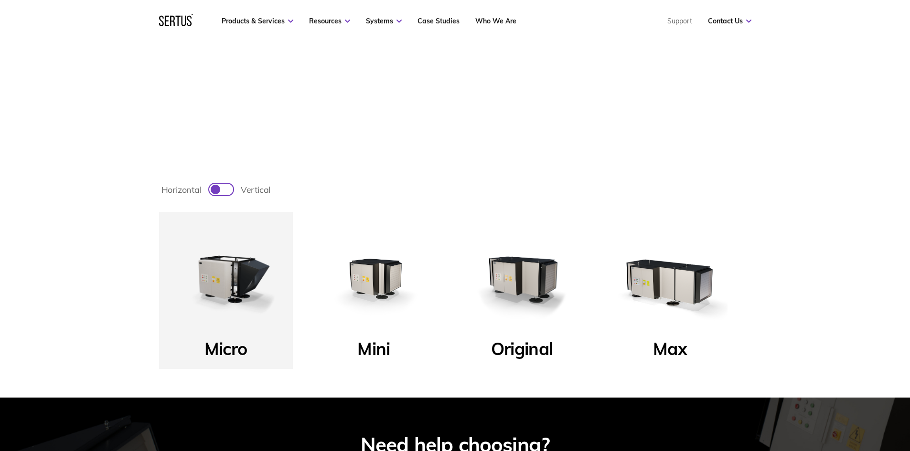  Describe the element at coordinates (257, 21) in the screenshot. I see `a: Products & Services` at that location.